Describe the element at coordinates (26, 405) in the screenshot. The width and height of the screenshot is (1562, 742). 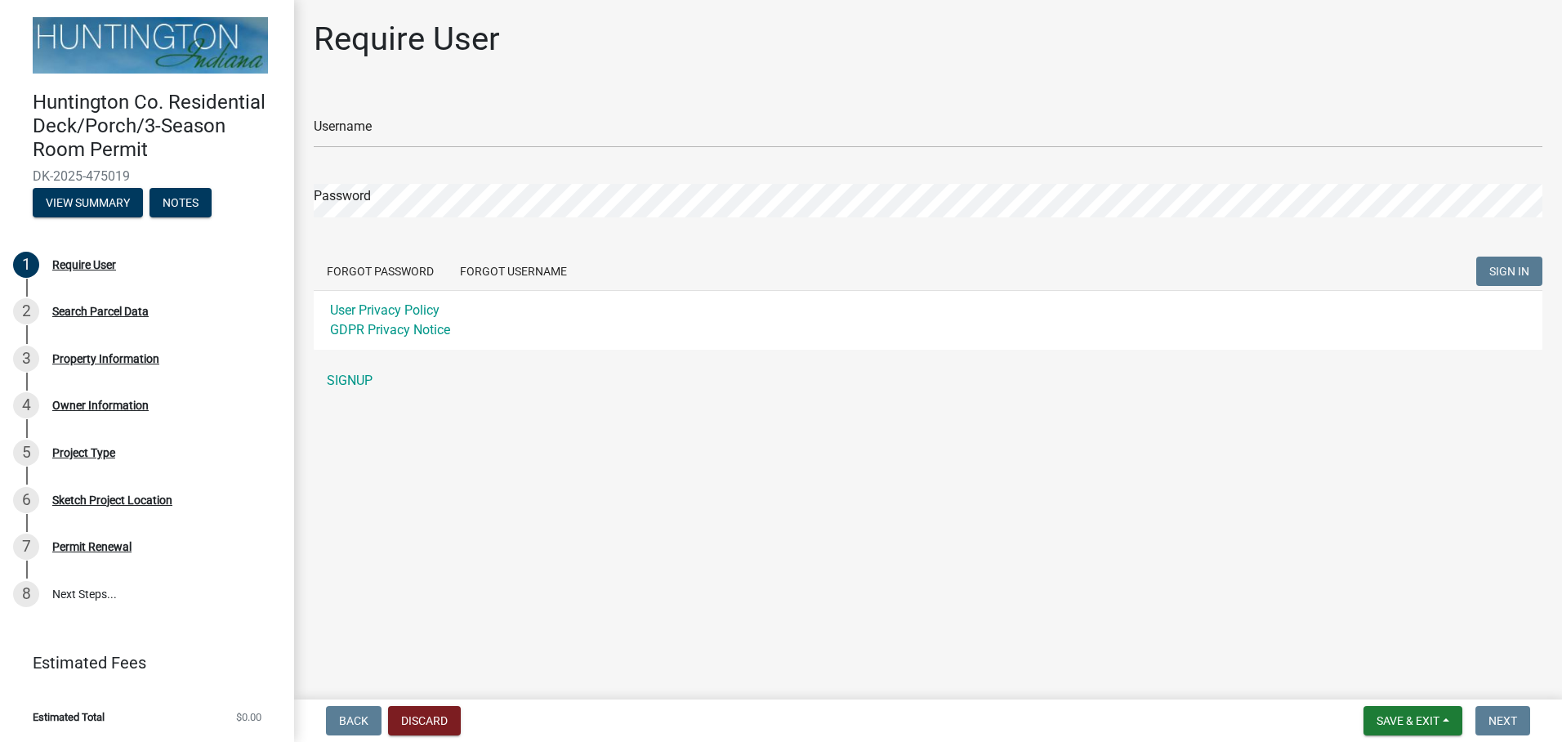
I see `div: 4` at that location.